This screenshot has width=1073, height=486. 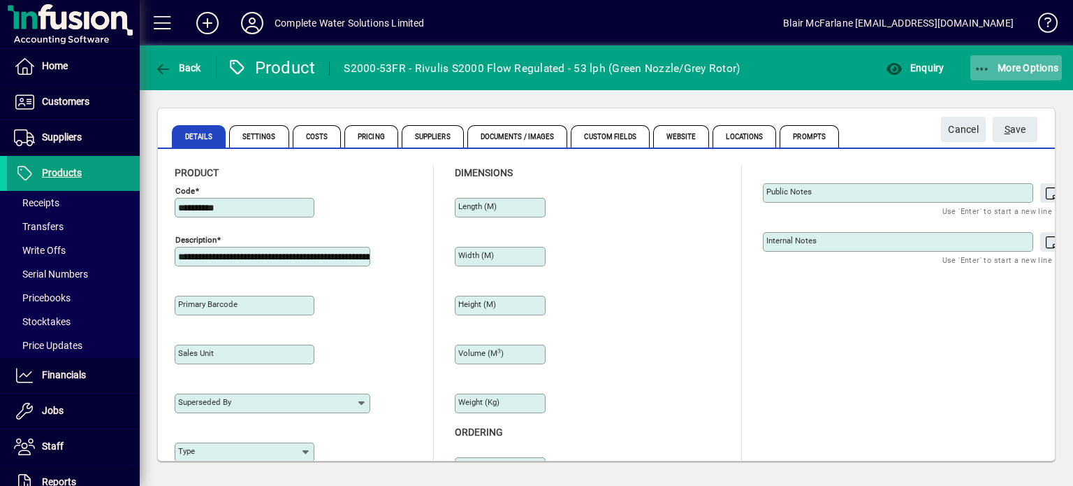 What do you see at coordinates (789, 191) in the screenshot?
I see `mat-label: Public Notes` at bounding box center [789, 191].